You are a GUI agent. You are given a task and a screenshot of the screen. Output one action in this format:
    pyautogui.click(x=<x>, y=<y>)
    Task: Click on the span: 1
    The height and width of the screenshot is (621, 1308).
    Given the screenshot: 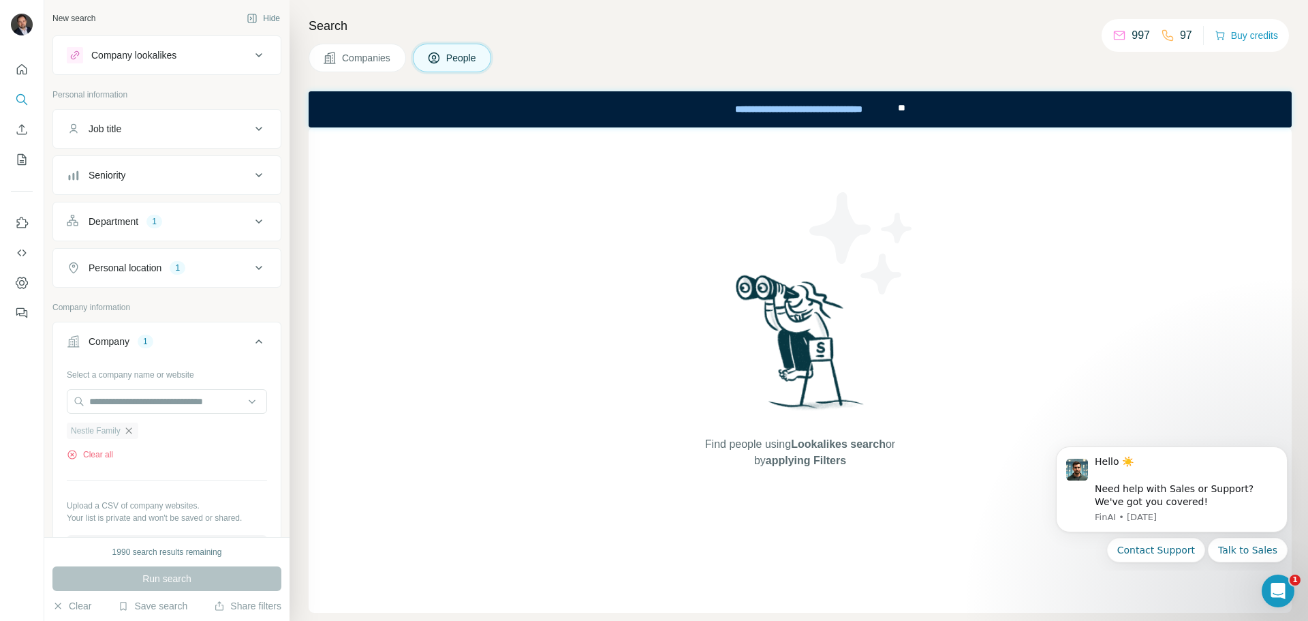 What is the action you would take?
    pyautogui.click(x=1295, y=580)
    